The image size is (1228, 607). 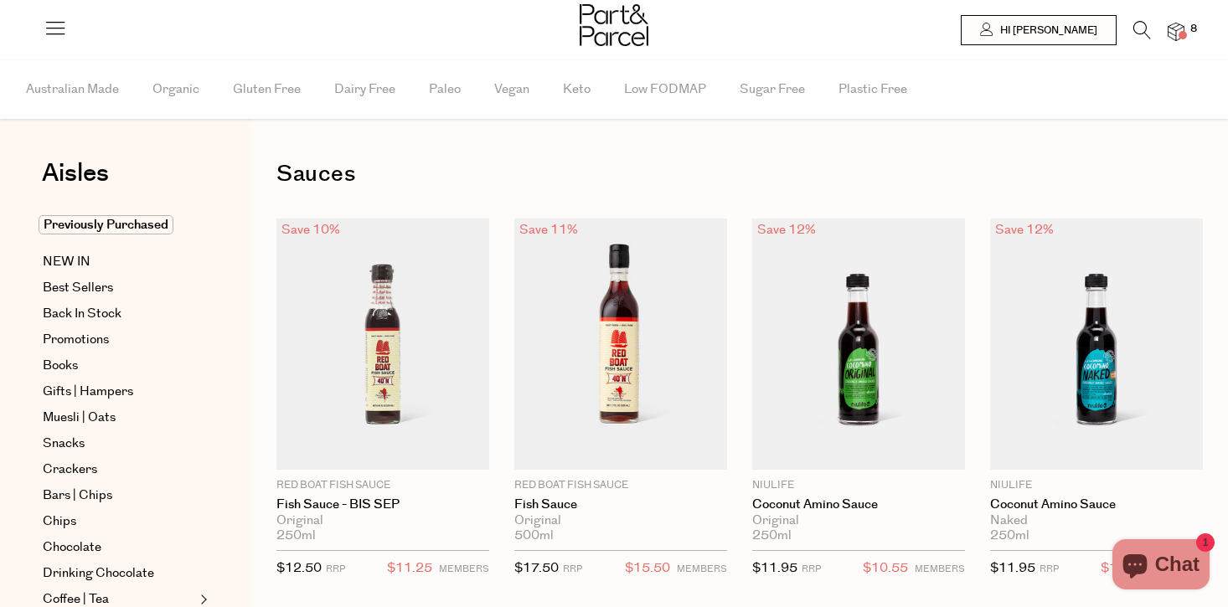 What do you see at coordinates (77, 496) in the screenshot?
I see `span: Bars | Chips` at bounding box center [77, 496].